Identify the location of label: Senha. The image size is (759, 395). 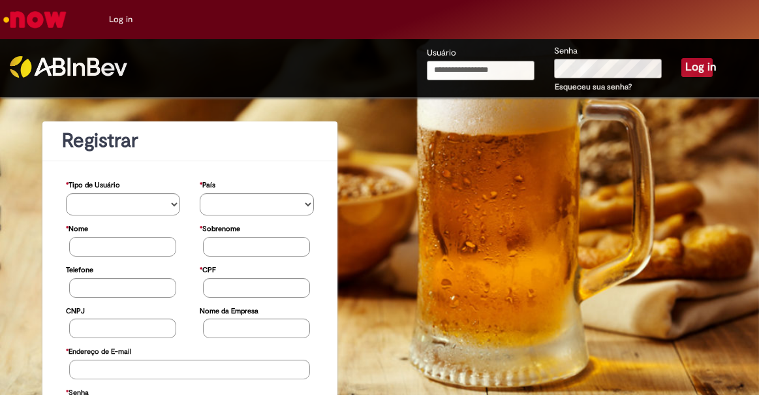
(566, 51).